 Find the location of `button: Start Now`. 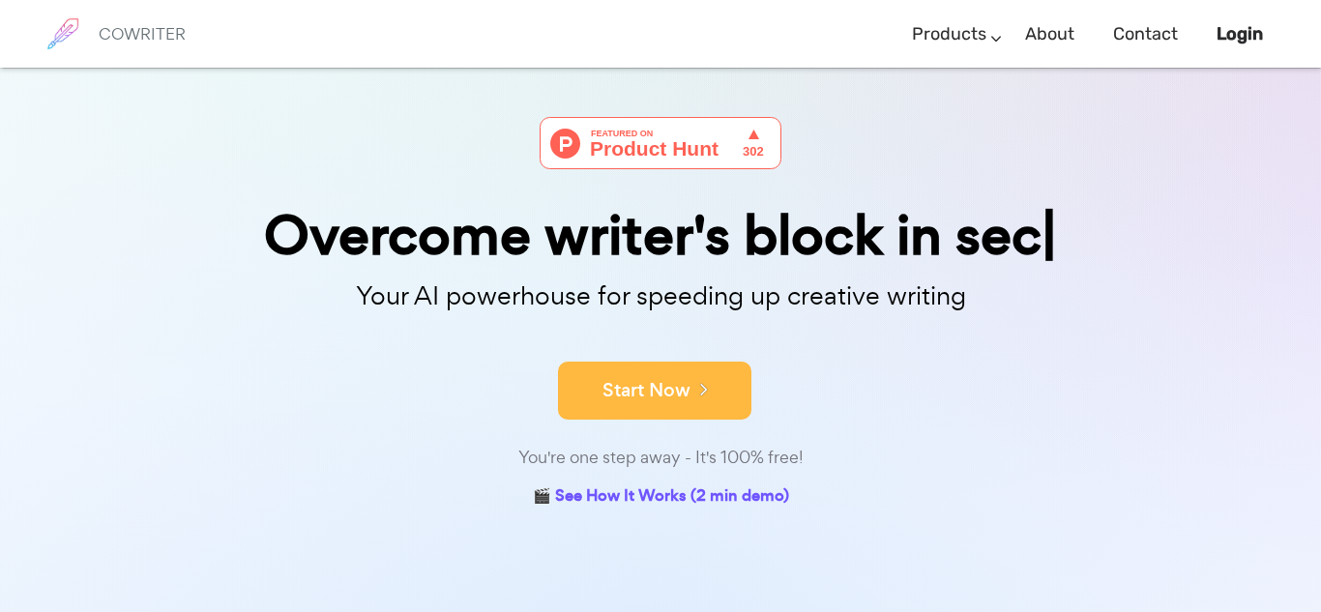

button: Start Now is located at coordinates (655, 391).